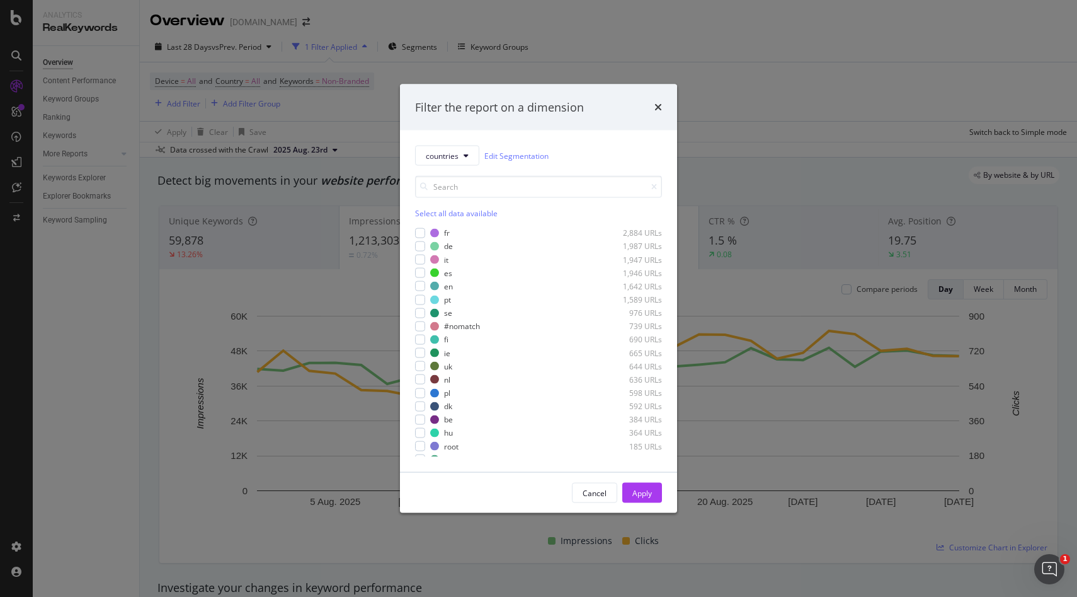  I want to click on div: Mots-clés, so click(175, 78).